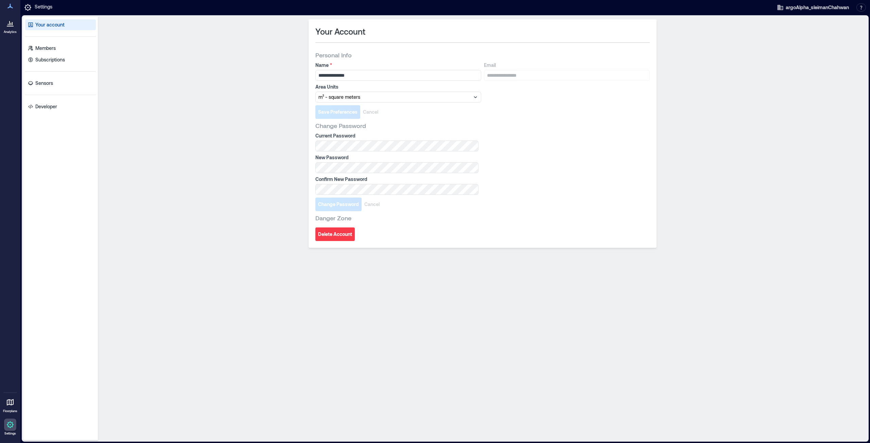  What do you see at coordinates (60, 25) in the screenshot?
I see `a: Your account` at bounding box center [60, 25].